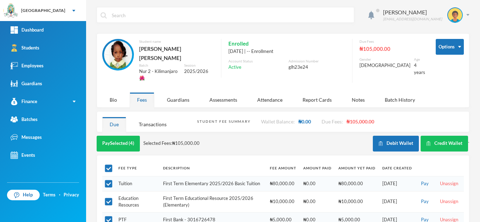 The height and width of the screenshot is (222, 480). What do you see at coordinates (392, 49) in the screenshot?
I see `div: ₦105,000.00` at bounding box center [392, 49].